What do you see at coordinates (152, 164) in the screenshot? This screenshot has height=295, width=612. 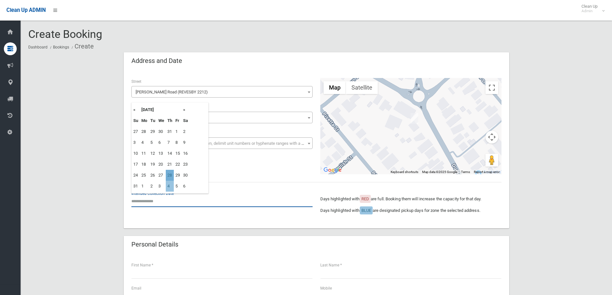 I see `td: 19` at bounding box center [152, 164].